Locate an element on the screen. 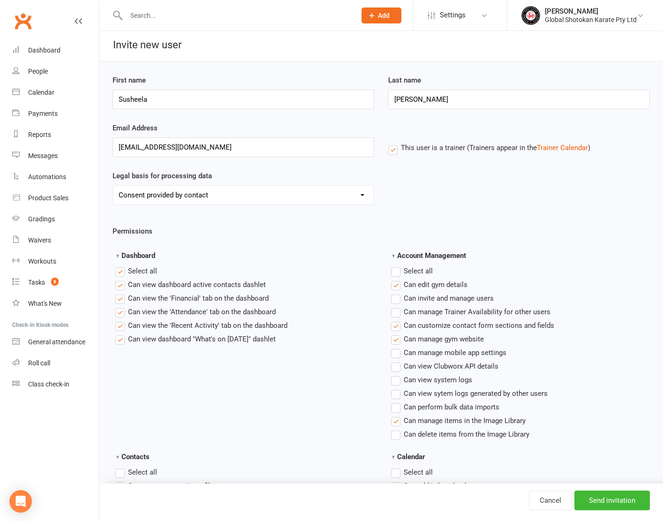  span: Can manage mobile app settings is located at coordinates (455, 352).